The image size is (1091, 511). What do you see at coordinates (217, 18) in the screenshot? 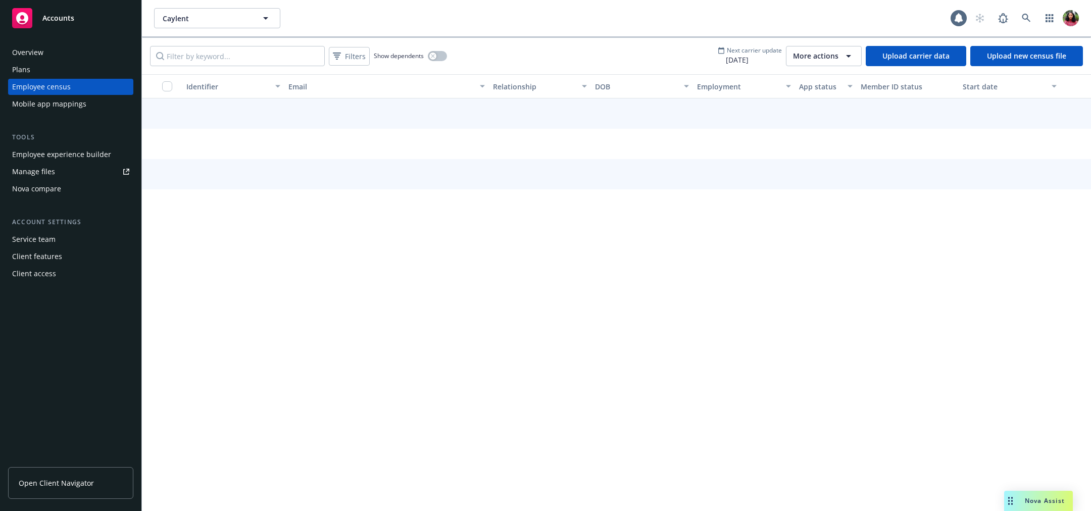
I see `button: Caylent` at bounding box center [217, 18].